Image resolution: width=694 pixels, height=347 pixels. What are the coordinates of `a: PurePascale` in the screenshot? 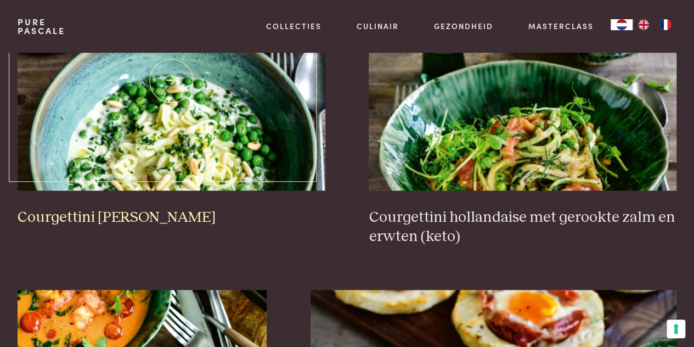 It's located at (41, 26).